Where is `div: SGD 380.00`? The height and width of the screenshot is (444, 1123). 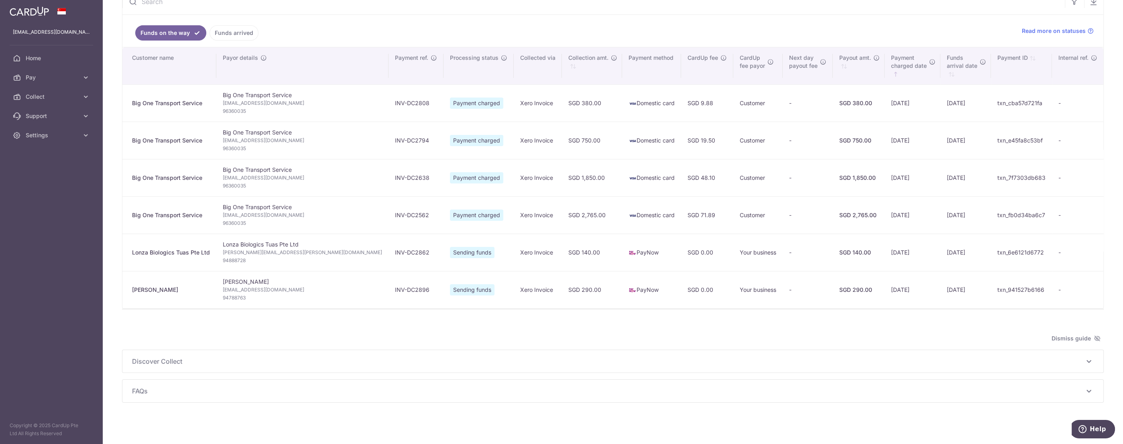
div: SGD 380.00 is located at coordinates (858, 103).